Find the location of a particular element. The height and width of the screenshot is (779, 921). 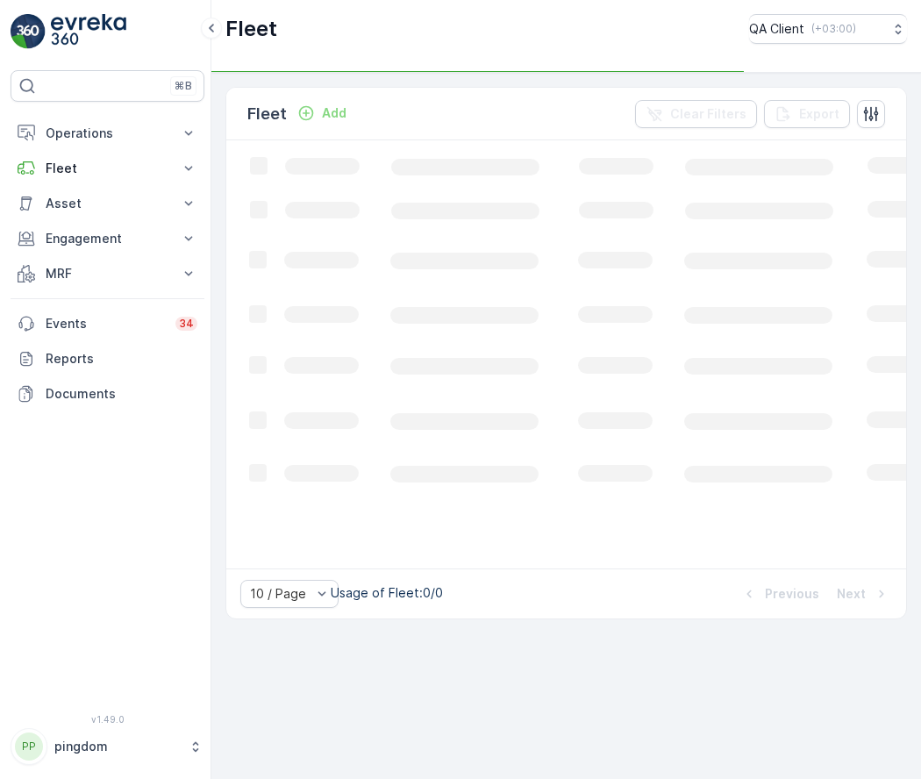

button: Operations is located at coordinates (107, 133).